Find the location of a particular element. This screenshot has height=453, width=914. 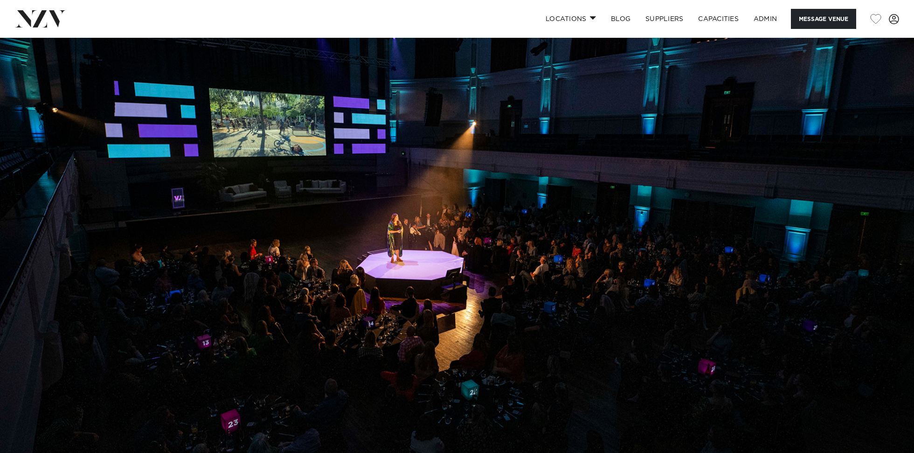

a: BLOG is located at coordinates (620, 19).